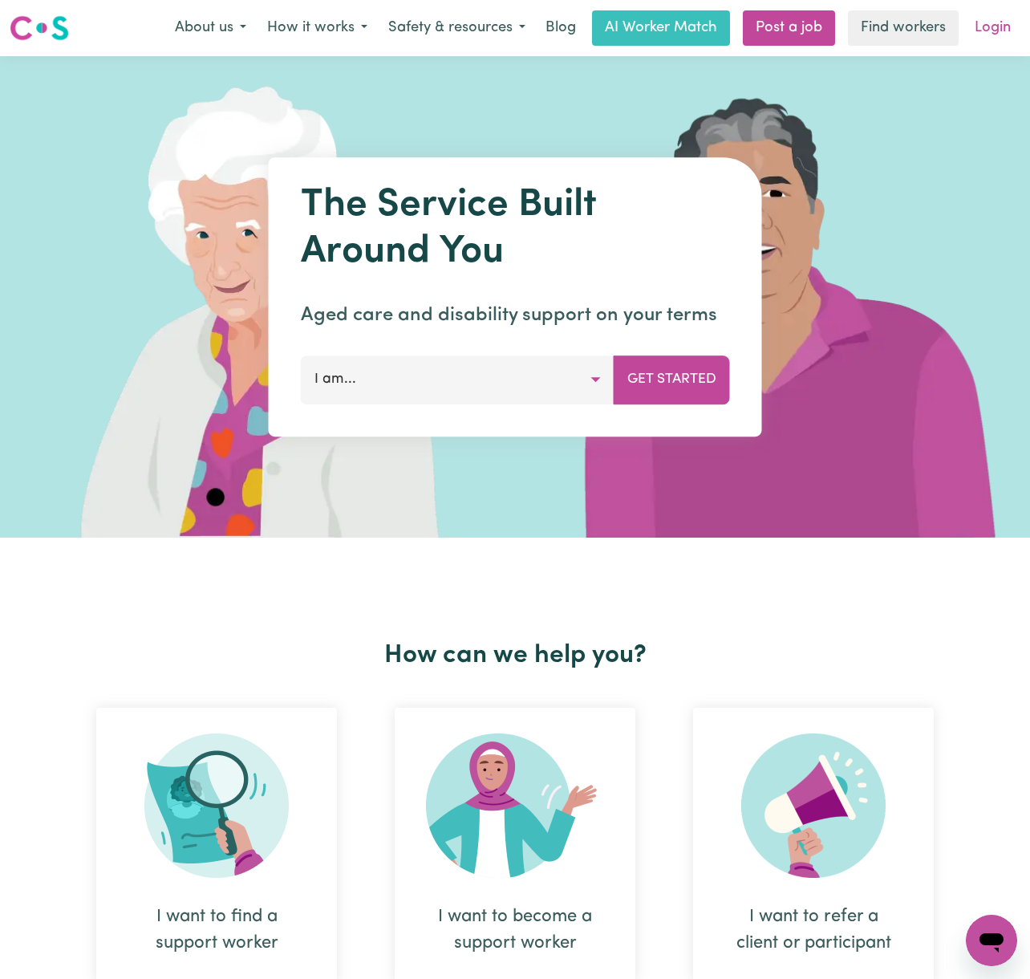  What do you see at coordinates (39, 28) in the screenshot?
I see `img: Careseekers logo` at bounding box center [39, 28].